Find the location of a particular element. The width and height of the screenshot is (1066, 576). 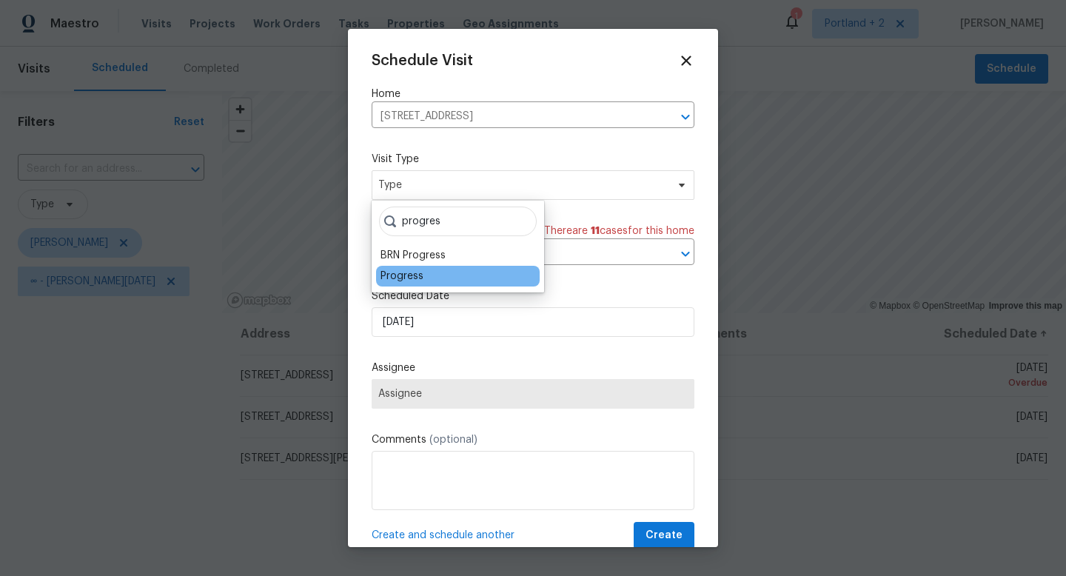

span: Create and schedule another is located at coordinates (443, 535).